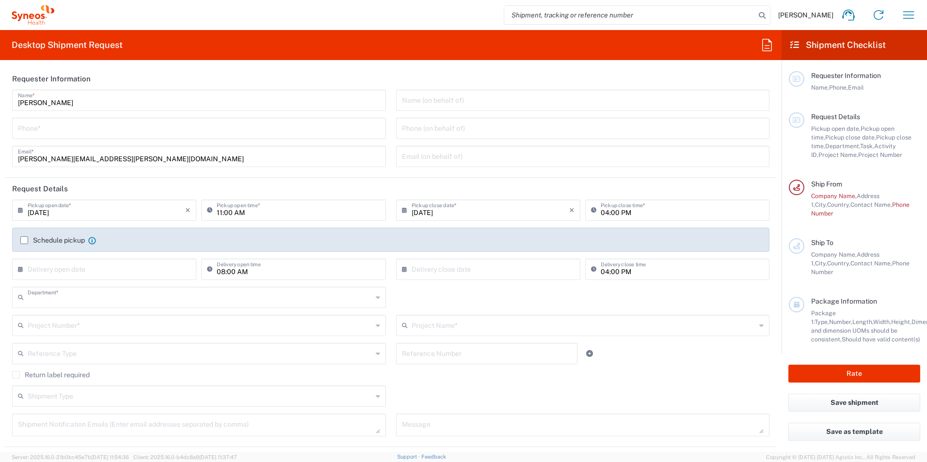  What do you see at coordinates (882, 322) in the screenshot?
I see `span: Width,` at bounding box center [882, 322].